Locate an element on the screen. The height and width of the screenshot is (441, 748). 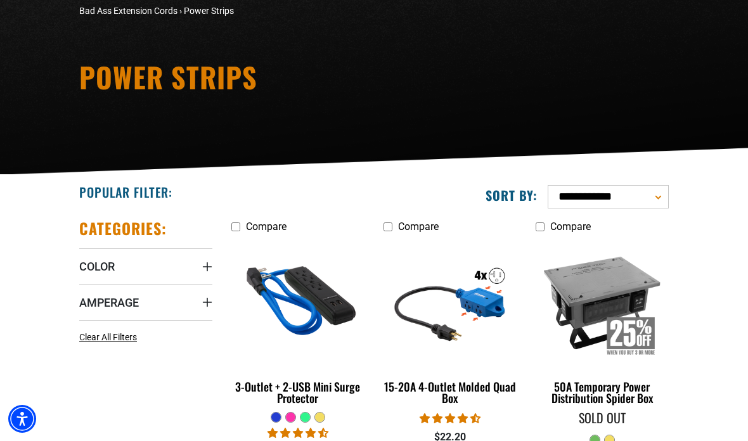
a: 50A Temporary Power Distribution Spider Box 50A Temporary Power Distribution Spider Box is located at coordinates (602, 325).